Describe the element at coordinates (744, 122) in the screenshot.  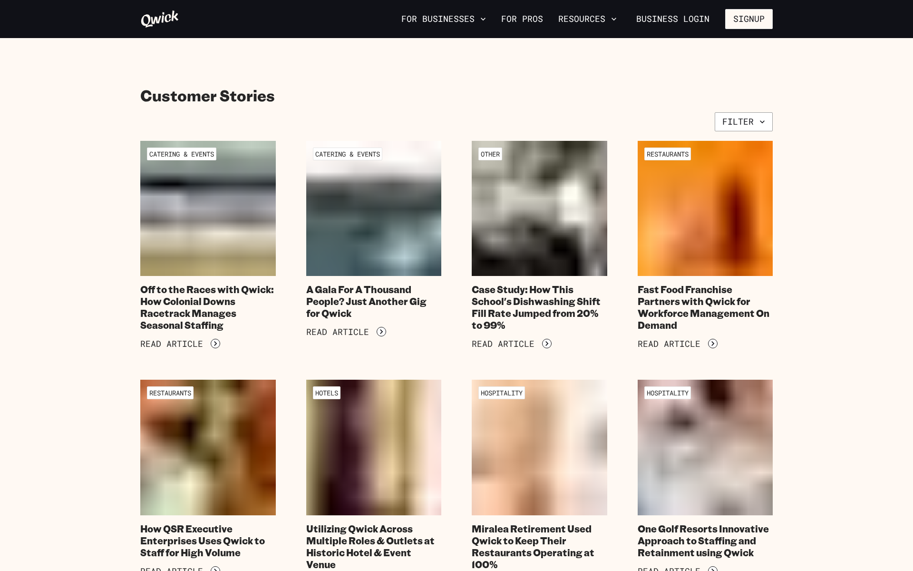
I see `button: Filter` at that location.